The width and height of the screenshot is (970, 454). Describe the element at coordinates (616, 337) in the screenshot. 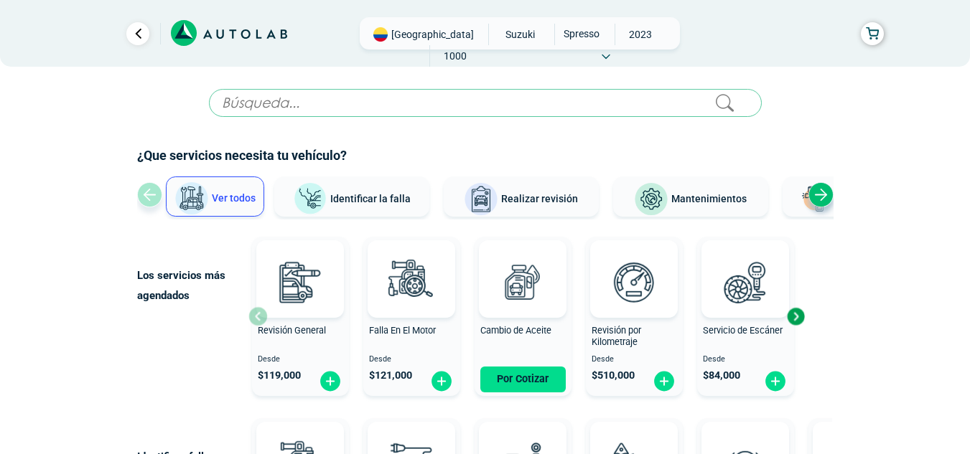

I see `span: Revisión por Kilometraje` at that location.